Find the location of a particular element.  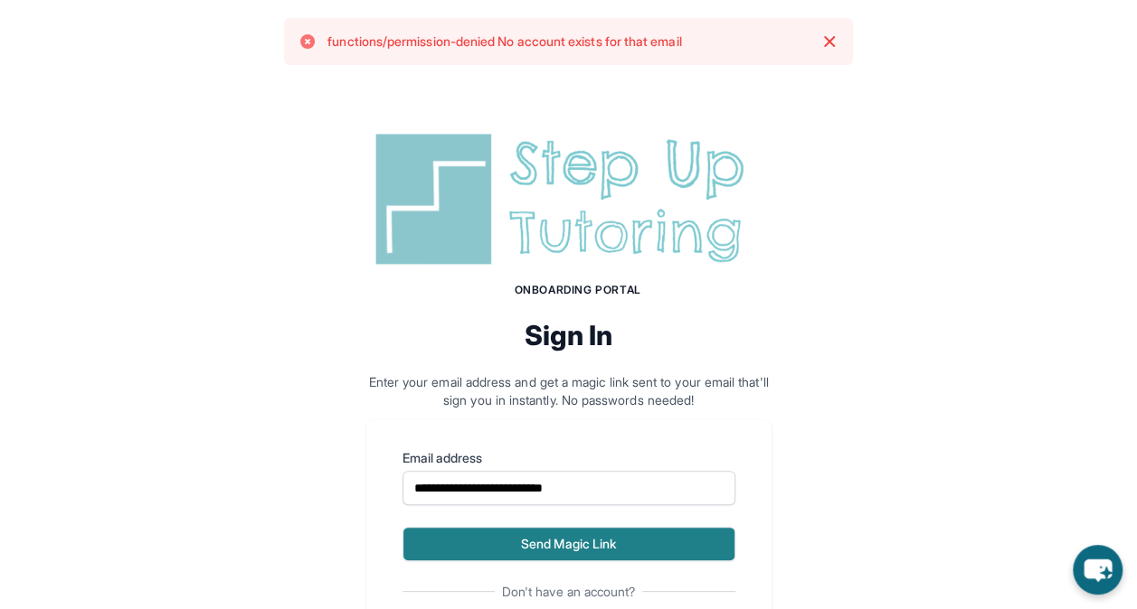

button: chat-button is located at coordinates (1097, 570).